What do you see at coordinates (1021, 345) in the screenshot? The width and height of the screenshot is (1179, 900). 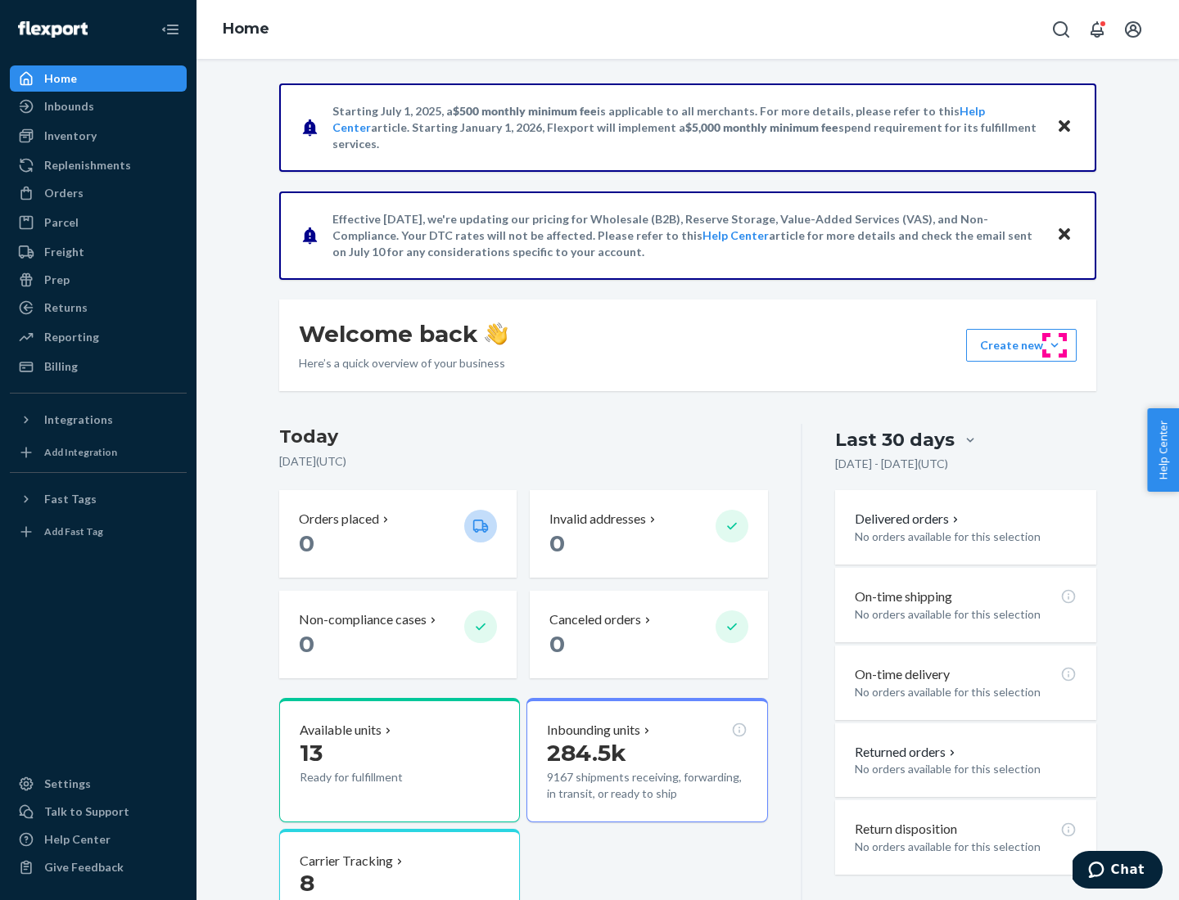 I see `button: Create new` at bounding box center [1021, 345].